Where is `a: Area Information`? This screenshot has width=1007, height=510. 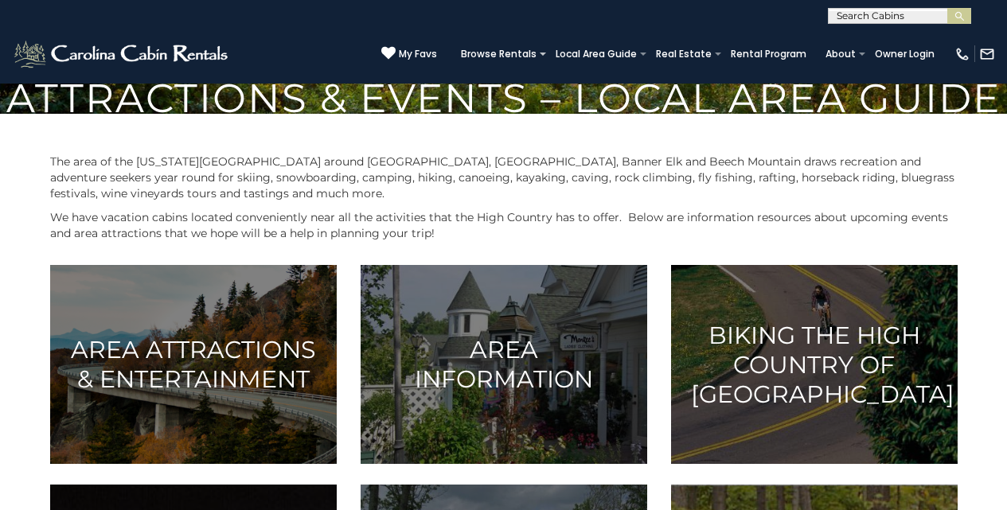 a: Area Information is located at coordinates (504, 365).